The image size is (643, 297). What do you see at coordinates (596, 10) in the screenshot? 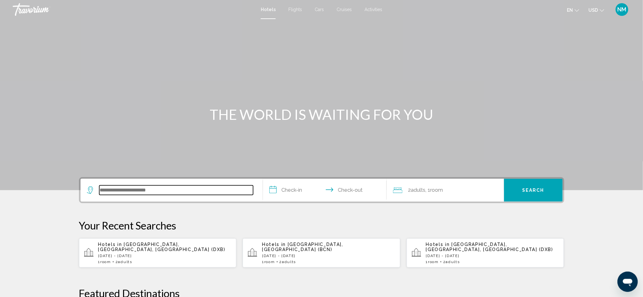
I see `button: Change currency` at bounding box center [596, 10].